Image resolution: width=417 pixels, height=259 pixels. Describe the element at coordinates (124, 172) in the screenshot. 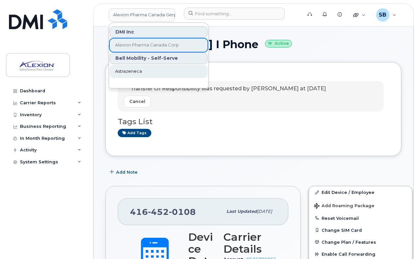

I see `button: Add Note` at that location.